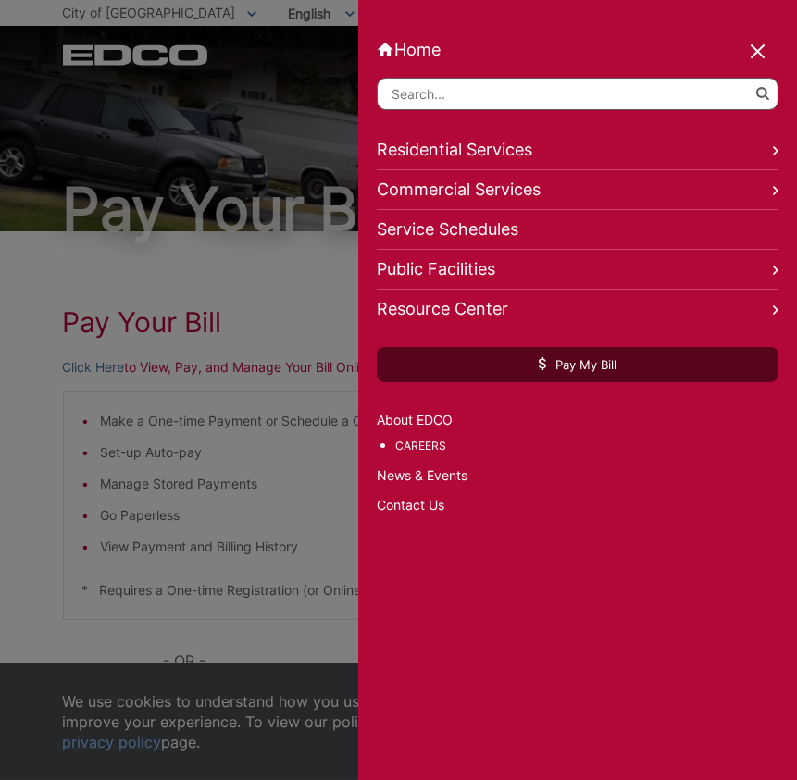 The height and width of the screenshot is (780, 797). What do you see at coordinates (577, 49) in the screenshot?
I see `a: Home` at bounding box center [577, 49].